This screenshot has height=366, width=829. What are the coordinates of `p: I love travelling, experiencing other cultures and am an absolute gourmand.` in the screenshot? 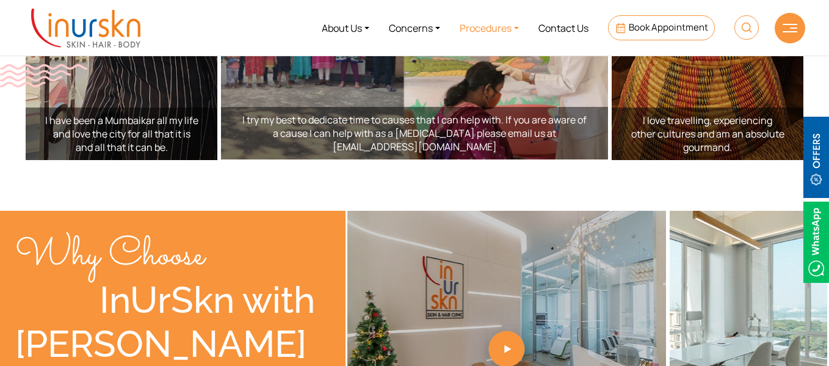 It's located at (708, 134).